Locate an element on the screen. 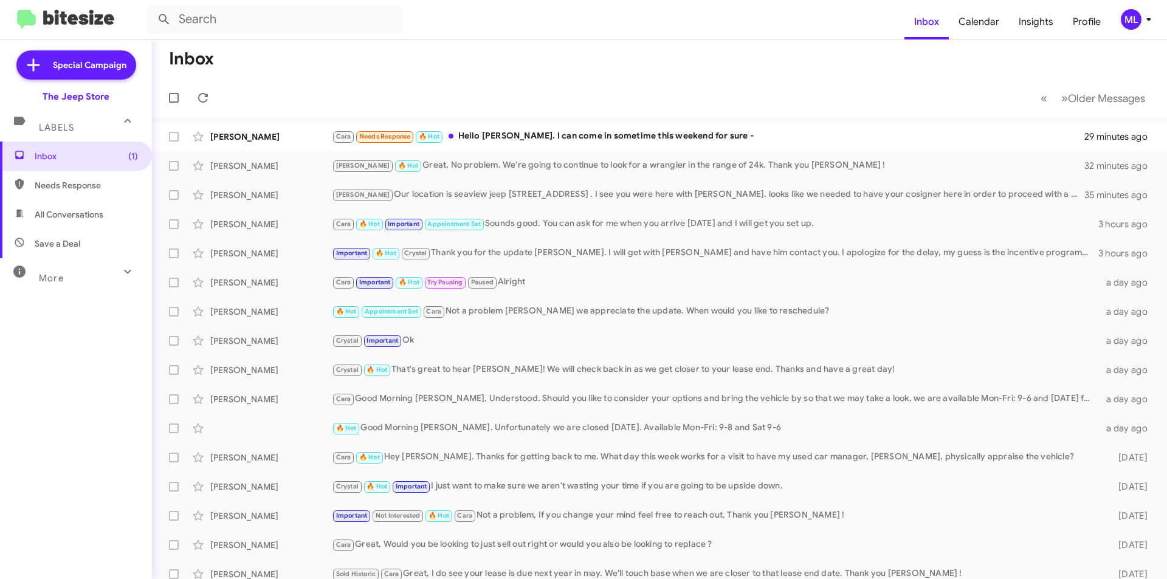  span: Save a Deal is located at coordinates (57, 244).